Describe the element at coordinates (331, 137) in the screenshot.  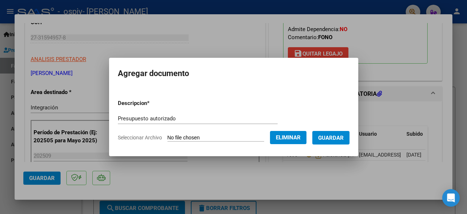
I see `button: Guardar` at that location.